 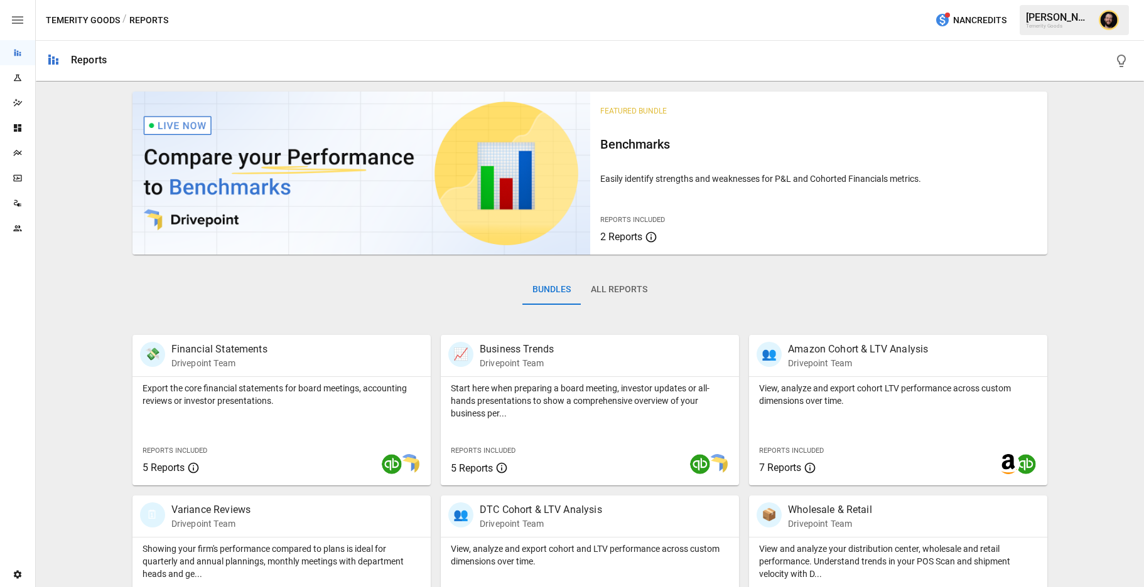 I want to click on div: Ciaran Nugent, so click(x=1108, y=20).